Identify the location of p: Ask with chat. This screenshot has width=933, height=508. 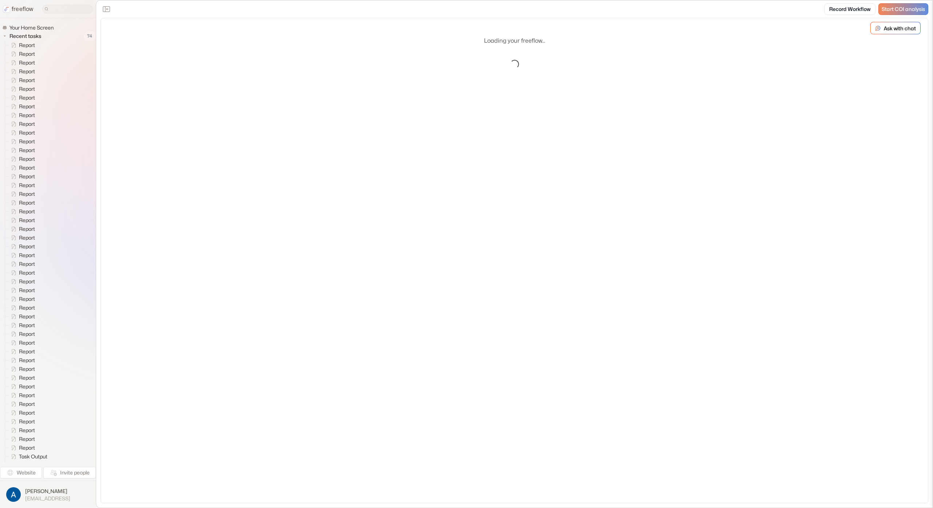
(900, 28).